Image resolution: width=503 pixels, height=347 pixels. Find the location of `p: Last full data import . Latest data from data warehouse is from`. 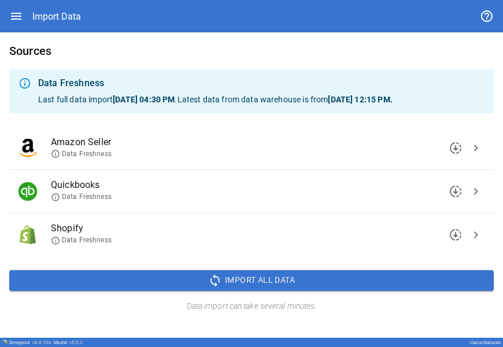

p: Last full data import . Latest data from data warehouse is from is located at coordinates (262, 100).